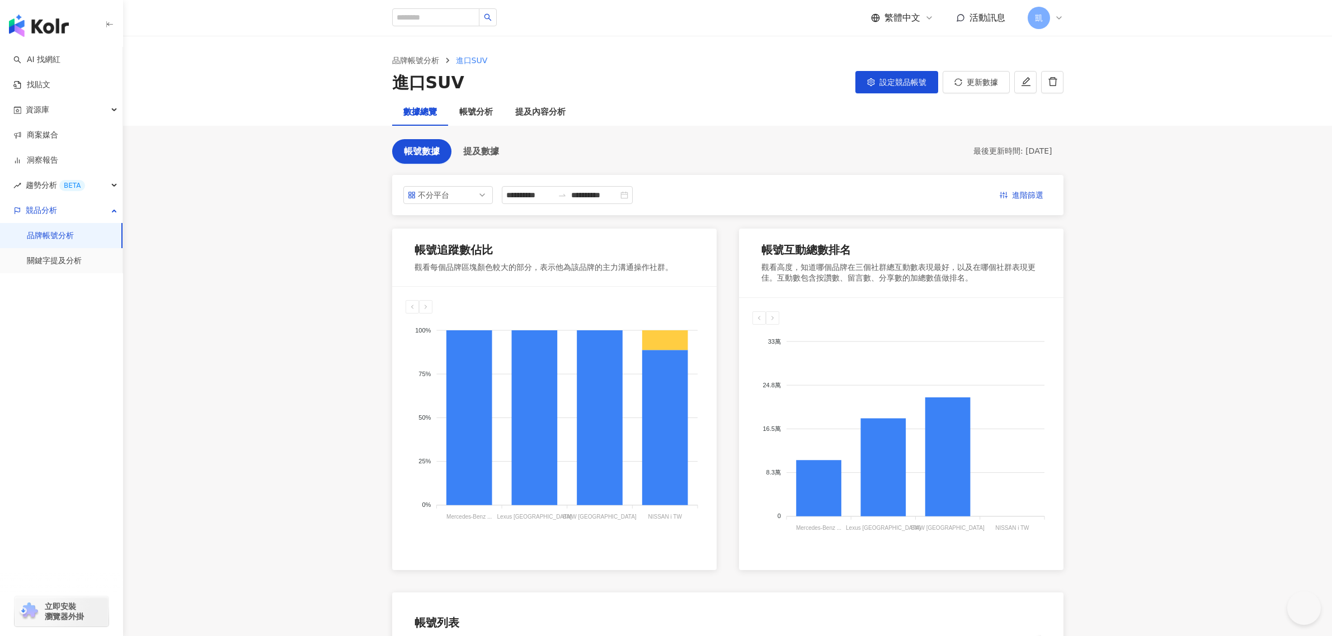 Image resolution: width=1332 pixels, height=636 pixels. I want to click on div: BETA, so click(72, 186).